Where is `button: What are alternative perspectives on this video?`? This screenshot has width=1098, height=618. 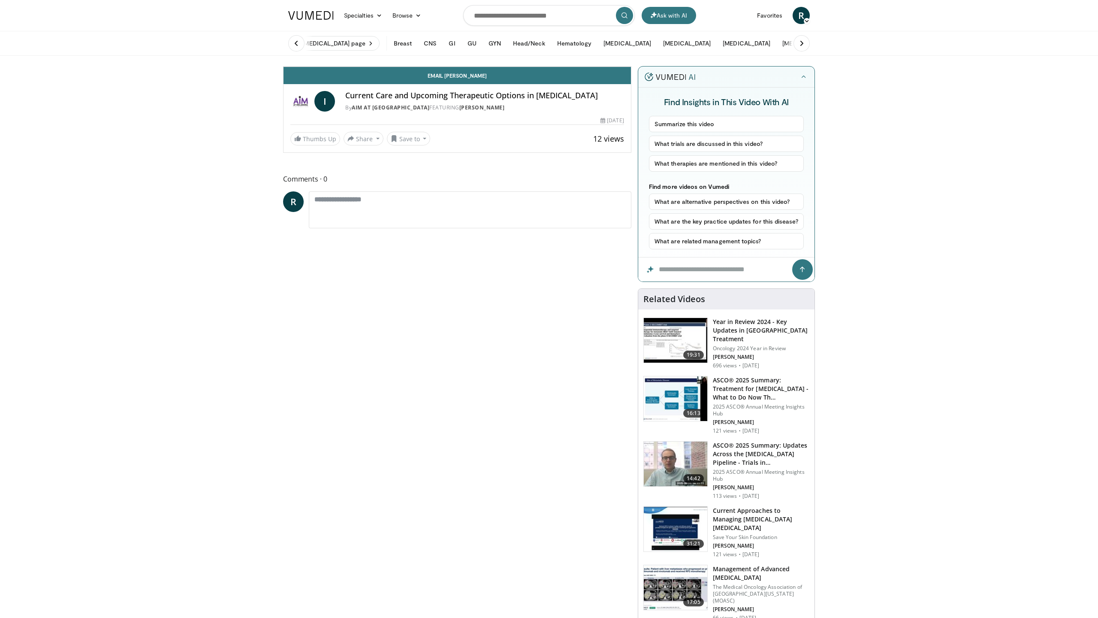
button: What are alternative perspectives on this video? is located at coordinates (726, 202).